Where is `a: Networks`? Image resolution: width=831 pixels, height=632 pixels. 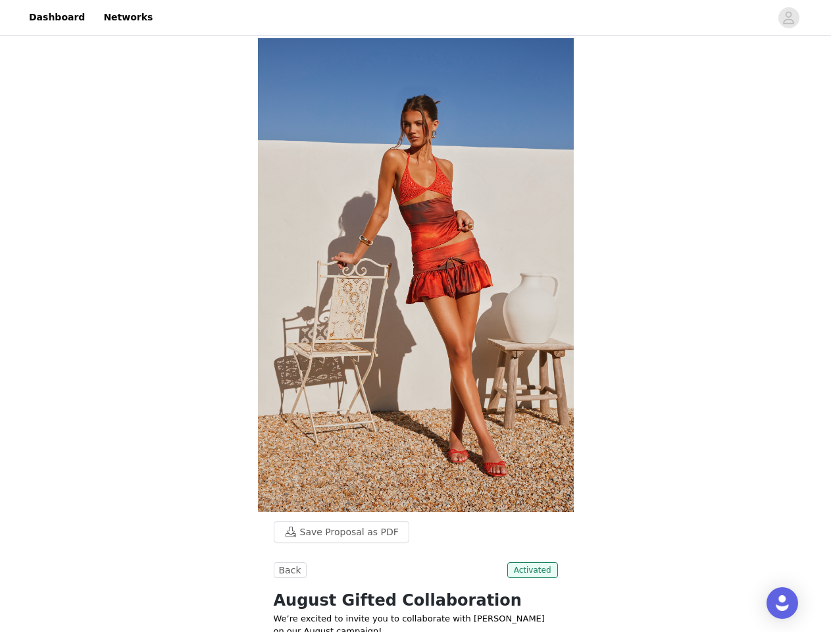
a: Networks is located at coordinates (128, 17).